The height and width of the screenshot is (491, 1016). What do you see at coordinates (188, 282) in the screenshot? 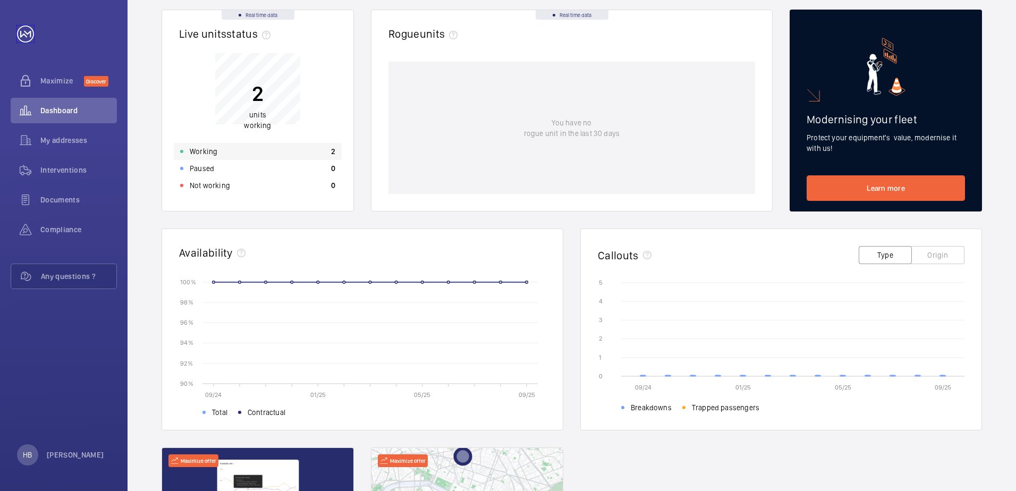
I see `text: 100 %` at bounding box center [188, 282].